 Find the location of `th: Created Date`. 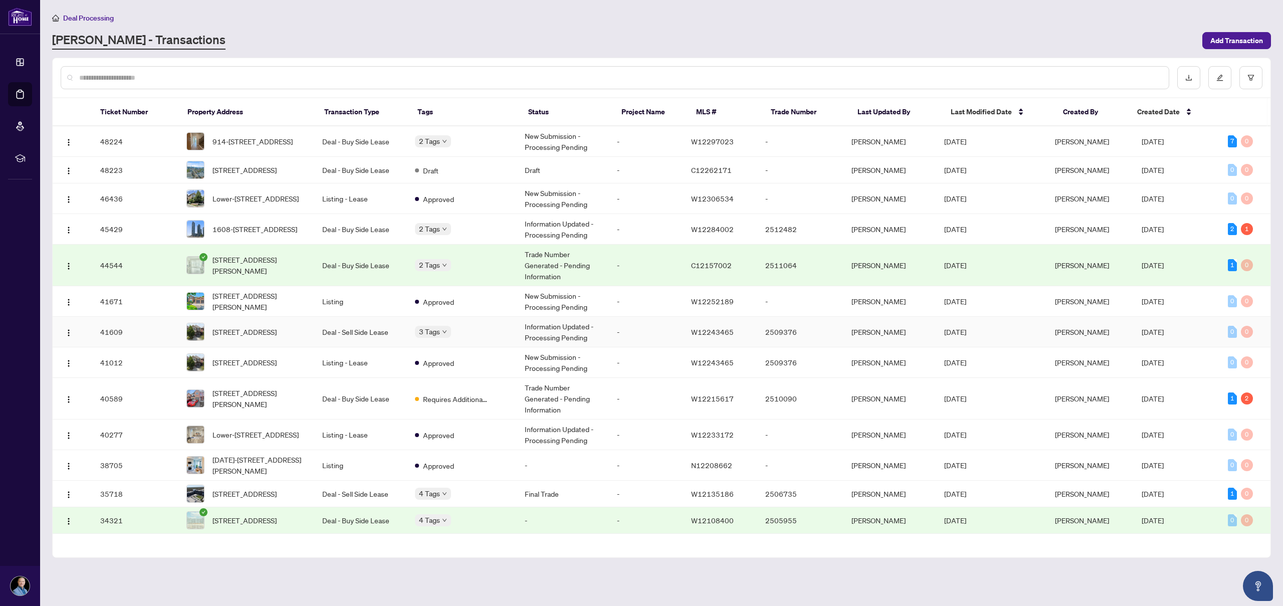

th: Created Date is located at coordinates (1173, 112).